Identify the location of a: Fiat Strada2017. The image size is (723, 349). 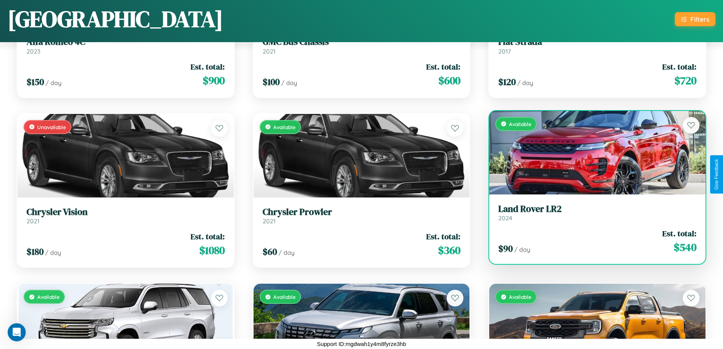
(597, 46).